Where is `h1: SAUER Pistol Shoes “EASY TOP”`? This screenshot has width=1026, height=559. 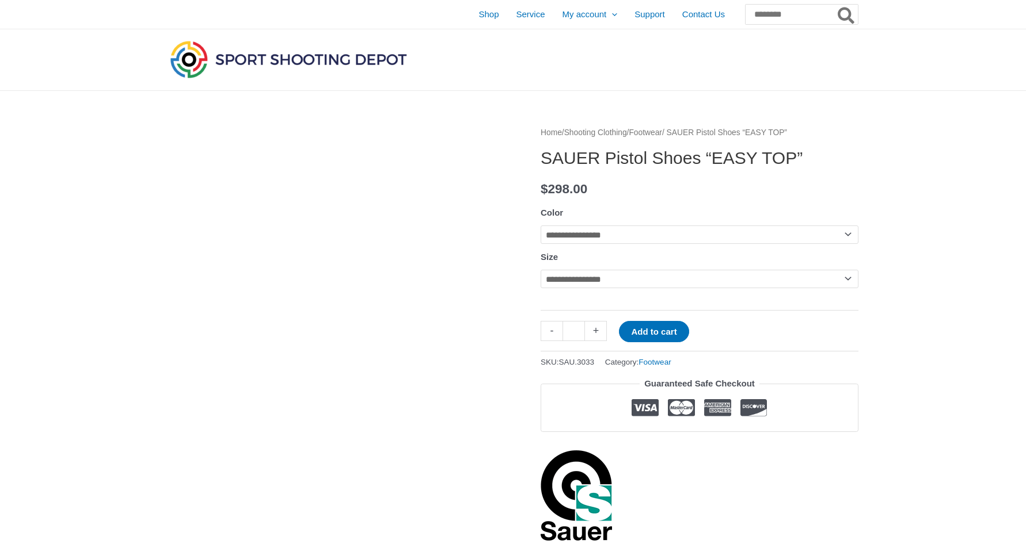 h1: SAUER Pistol Shoes “EASY TOP” is located at coordinates (699, 158).